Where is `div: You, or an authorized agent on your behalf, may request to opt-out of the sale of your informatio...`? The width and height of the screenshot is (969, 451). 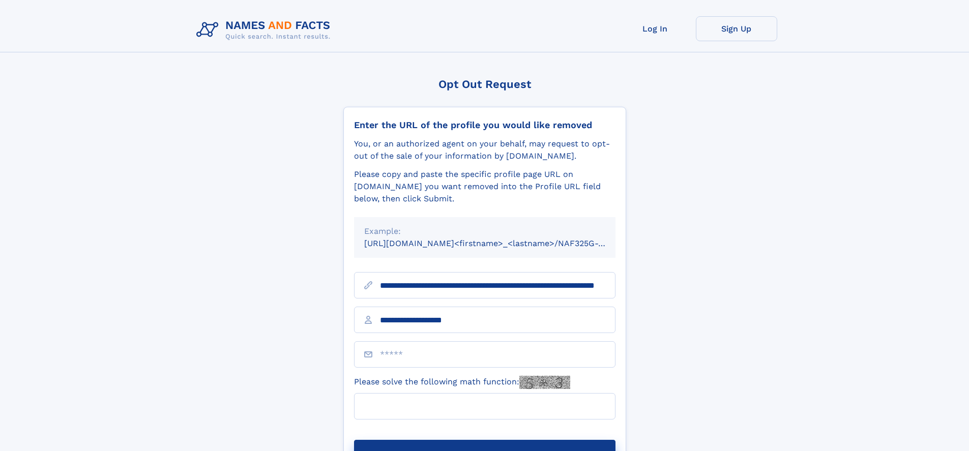
div: You, or an authorized agent on your behalf, may request to opt-out of the sale of your informatio... is located at coordinates (485, 150).